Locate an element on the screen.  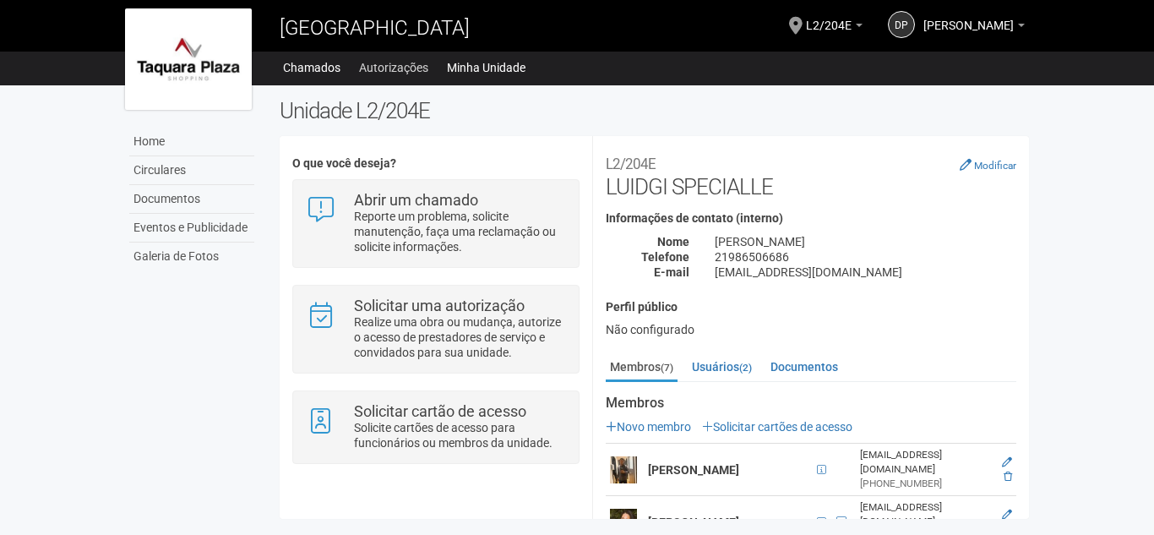
div: Não configurado is located at coordinates (811, 329).